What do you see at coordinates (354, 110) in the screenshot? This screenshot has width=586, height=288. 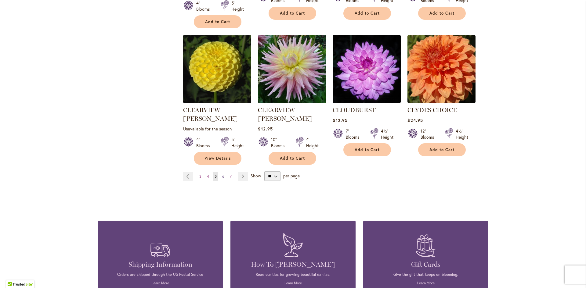 I see `a: CLOUDBURST` at bounding box center [354, 110].